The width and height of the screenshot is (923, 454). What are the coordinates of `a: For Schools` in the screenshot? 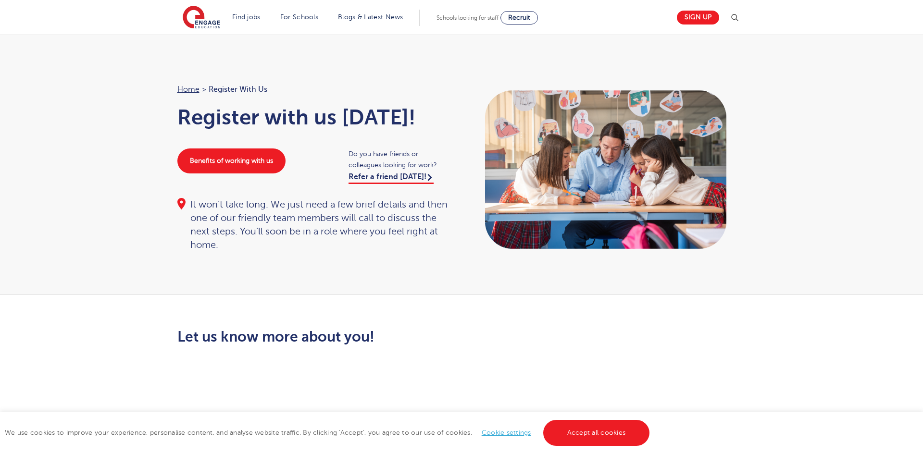 It's located at (299, 17).